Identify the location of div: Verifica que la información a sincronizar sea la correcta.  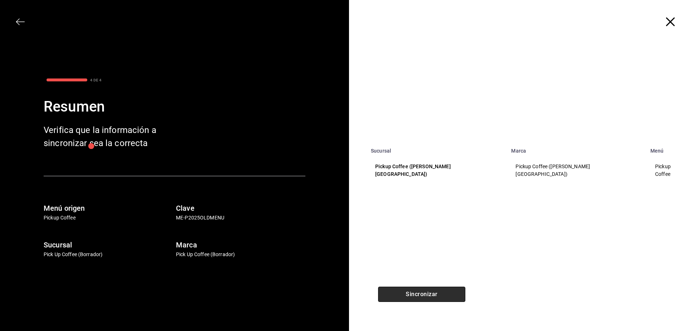
(102, 137).